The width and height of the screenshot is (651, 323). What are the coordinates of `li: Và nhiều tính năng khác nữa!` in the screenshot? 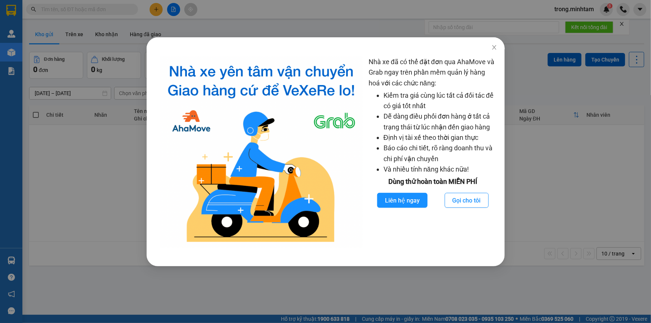 It's located at (440, 169).